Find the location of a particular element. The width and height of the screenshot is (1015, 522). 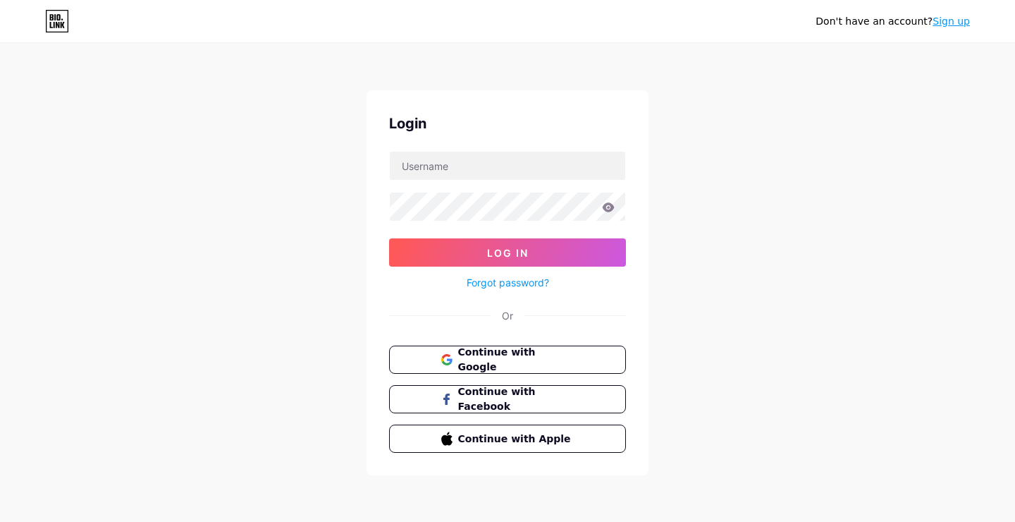

span: Continue with Facebook is located at coordinates (516, 399).